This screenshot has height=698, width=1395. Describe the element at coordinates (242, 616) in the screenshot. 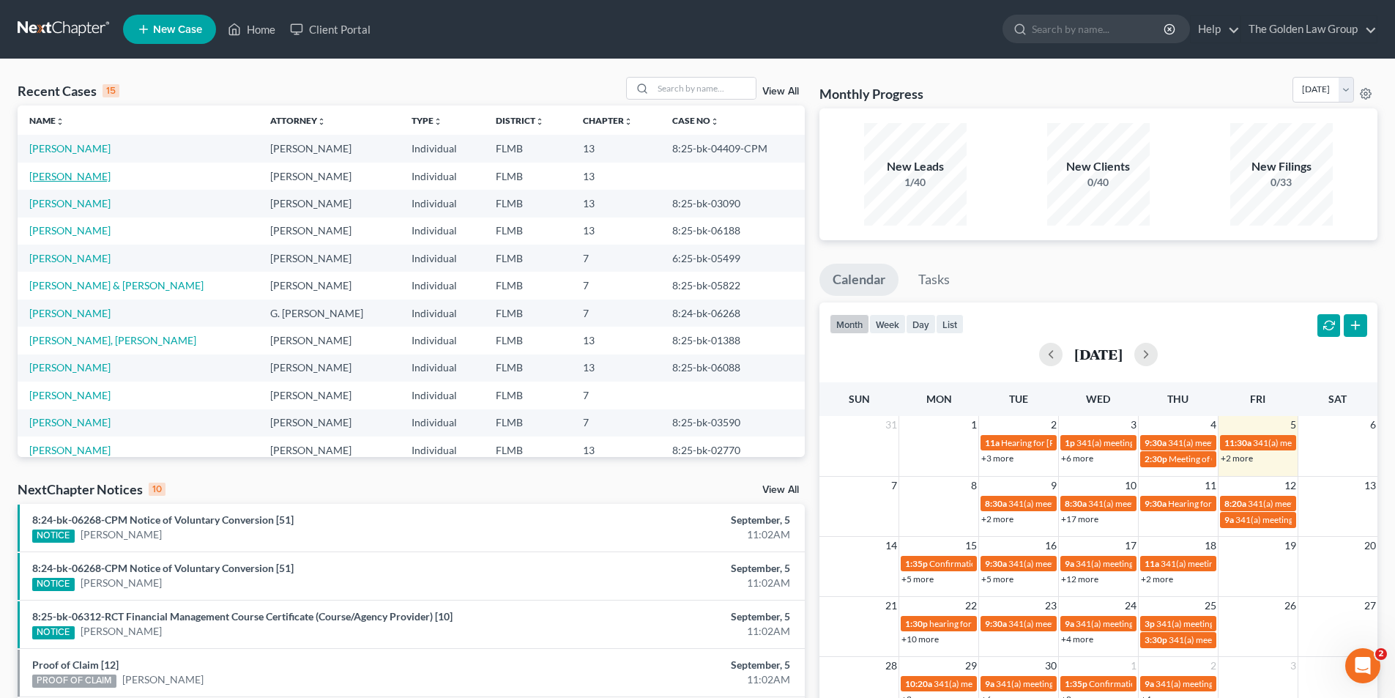

I see `a: 8:25-bk-06312-RCT Financial Management Course Certificate (Course/Agency Provider) [10]` at that location.